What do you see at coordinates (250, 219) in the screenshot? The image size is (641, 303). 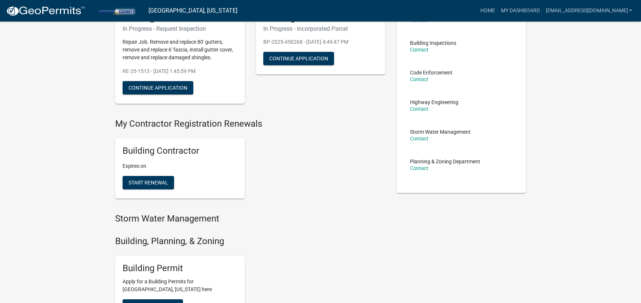 I see `h4: Storm Water Management` at bounding box center [250, 219].